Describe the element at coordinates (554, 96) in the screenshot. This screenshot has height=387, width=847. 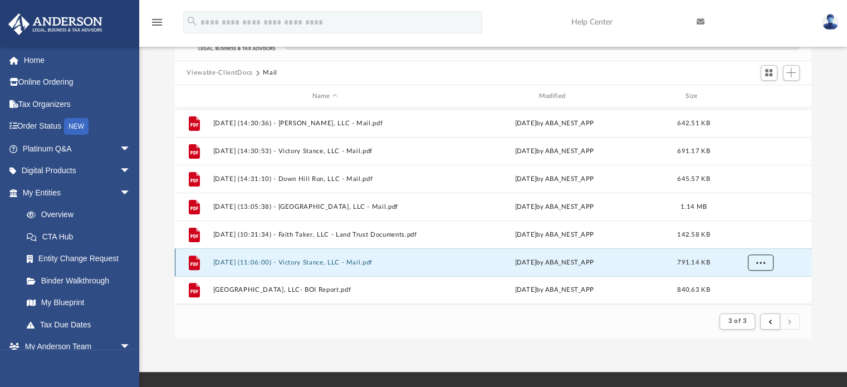
I see `div: Modified` at that location.